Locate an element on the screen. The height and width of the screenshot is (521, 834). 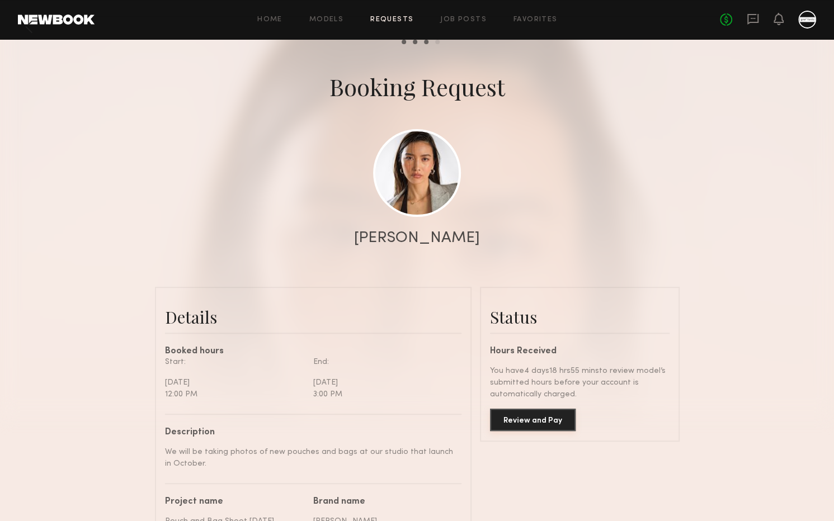
div: Booking Request is located at coordinates (417, 87).